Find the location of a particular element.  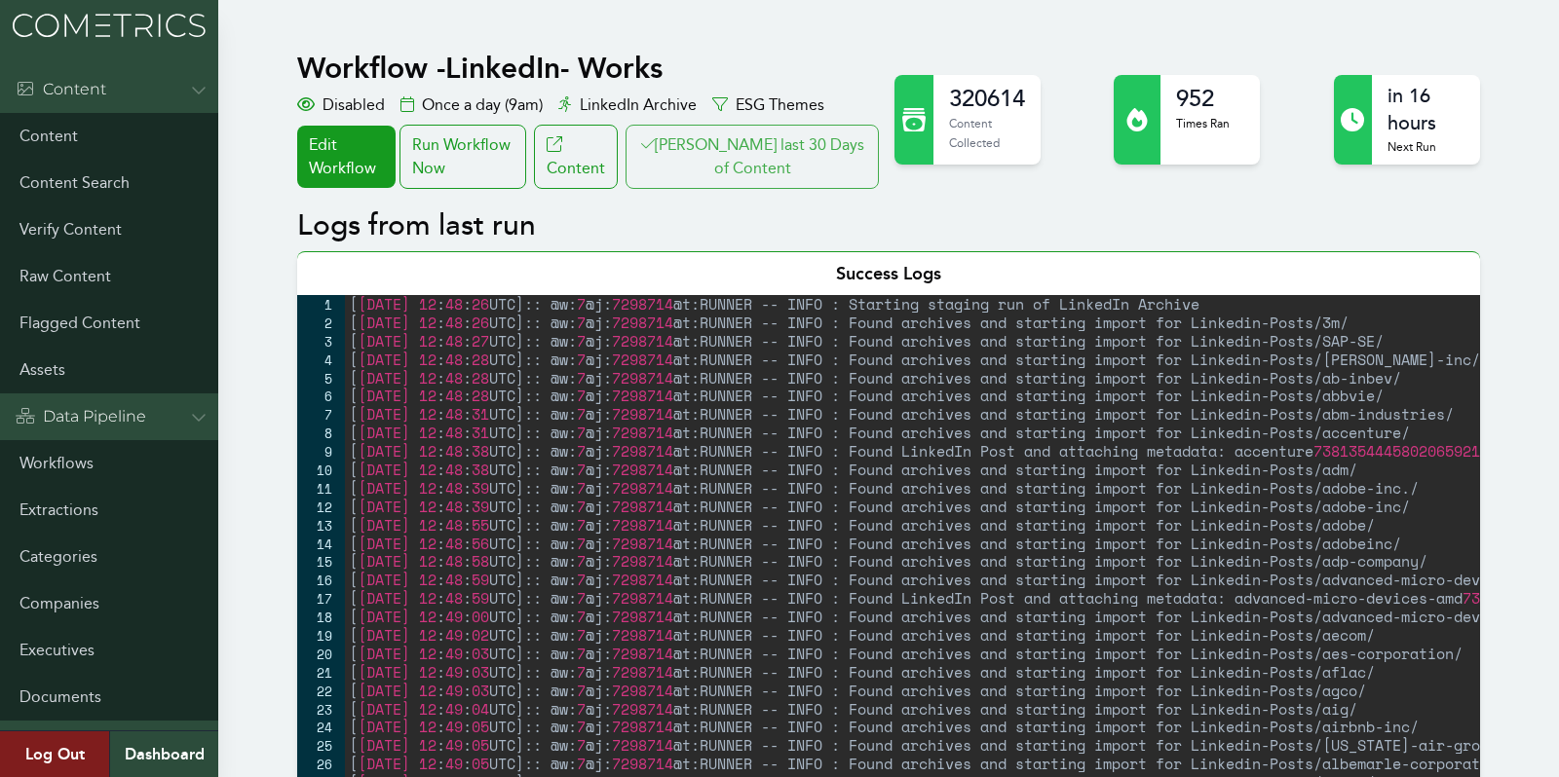

div: 8 is located at coordinates (320, 432).